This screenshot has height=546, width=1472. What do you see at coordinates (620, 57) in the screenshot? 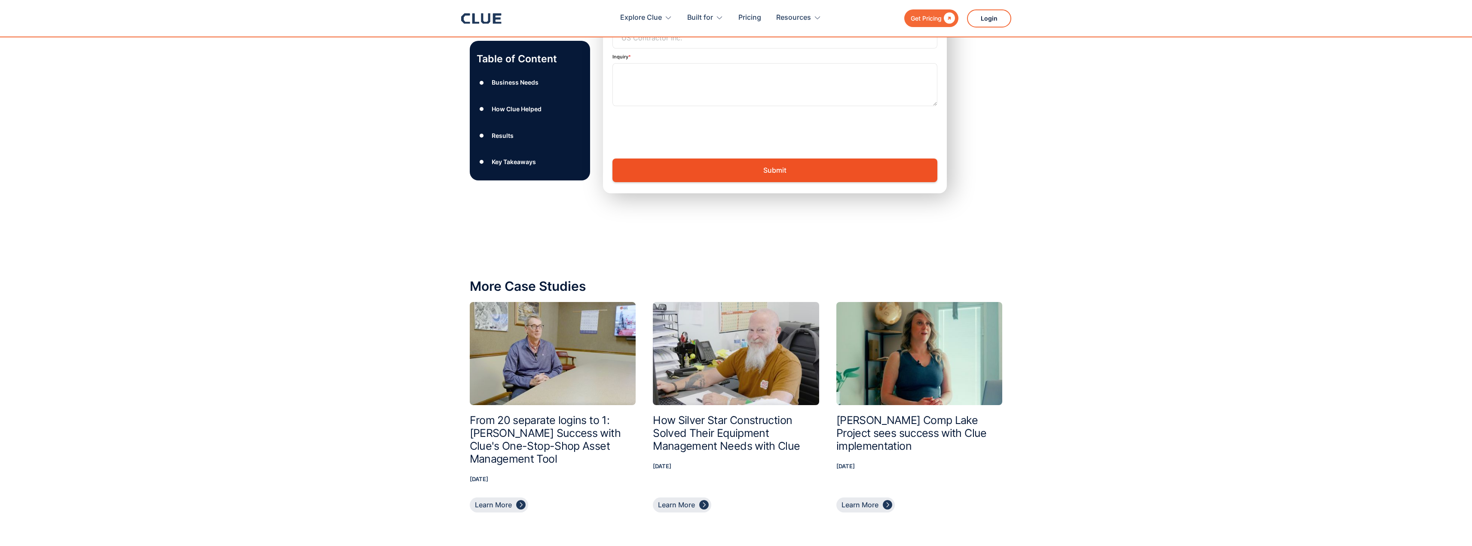
I see `label: Inquiry` at bounding box center [620, 57].